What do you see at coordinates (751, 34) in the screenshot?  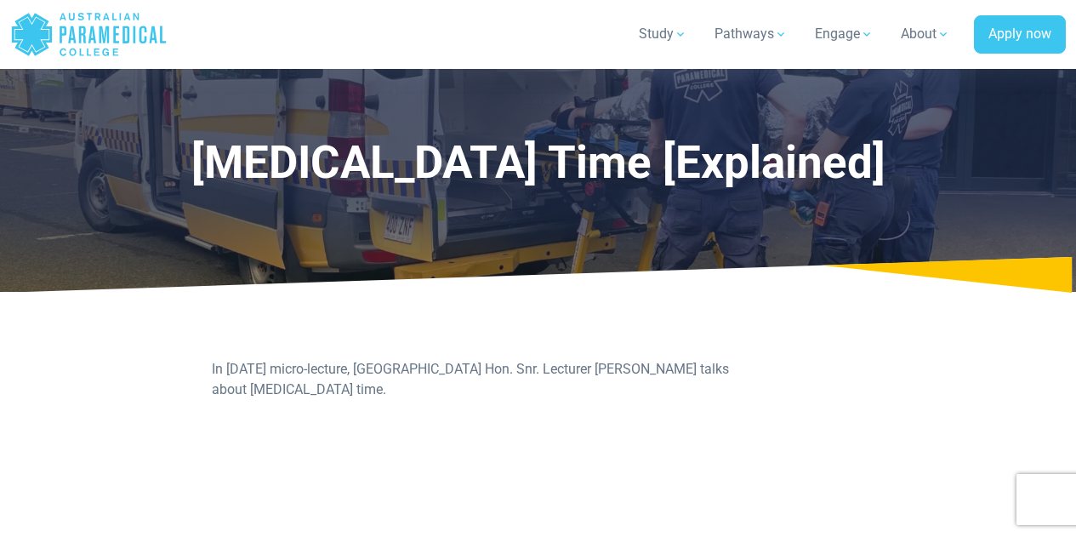 I see `a: Pathways` at bounding box center [751, 34].